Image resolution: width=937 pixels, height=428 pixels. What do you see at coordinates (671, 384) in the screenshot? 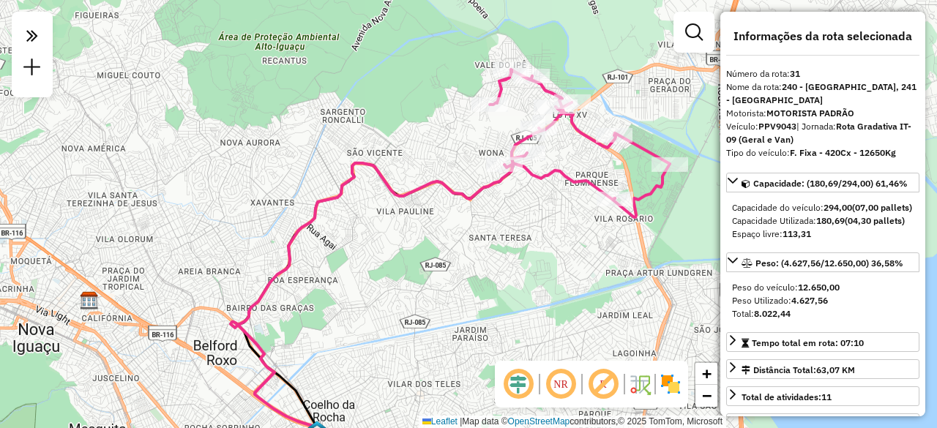
I see `img: Exibir/Ocultar setores` at bounding box center [671, 384].